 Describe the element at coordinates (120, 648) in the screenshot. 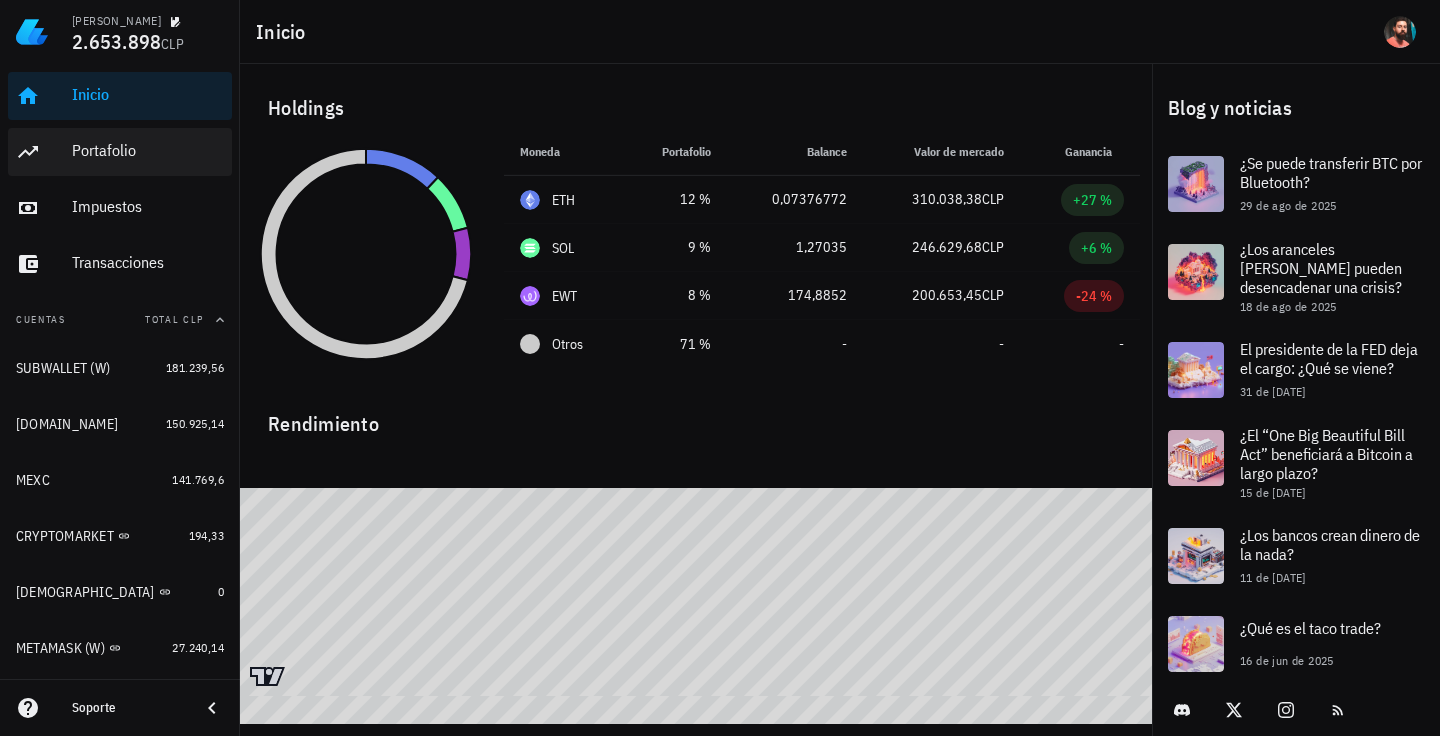

I see `a: METAMASK (W) 27.240,14` at that location.